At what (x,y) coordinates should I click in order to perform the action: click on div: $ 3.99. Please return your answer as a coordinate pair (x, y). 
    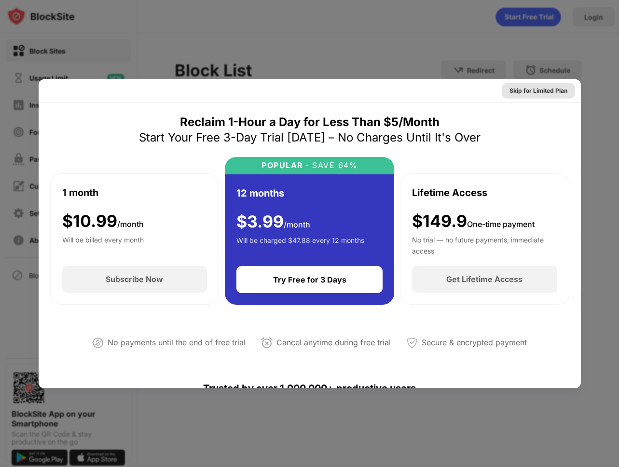
    Looking at the image, I should click on (273, 222).